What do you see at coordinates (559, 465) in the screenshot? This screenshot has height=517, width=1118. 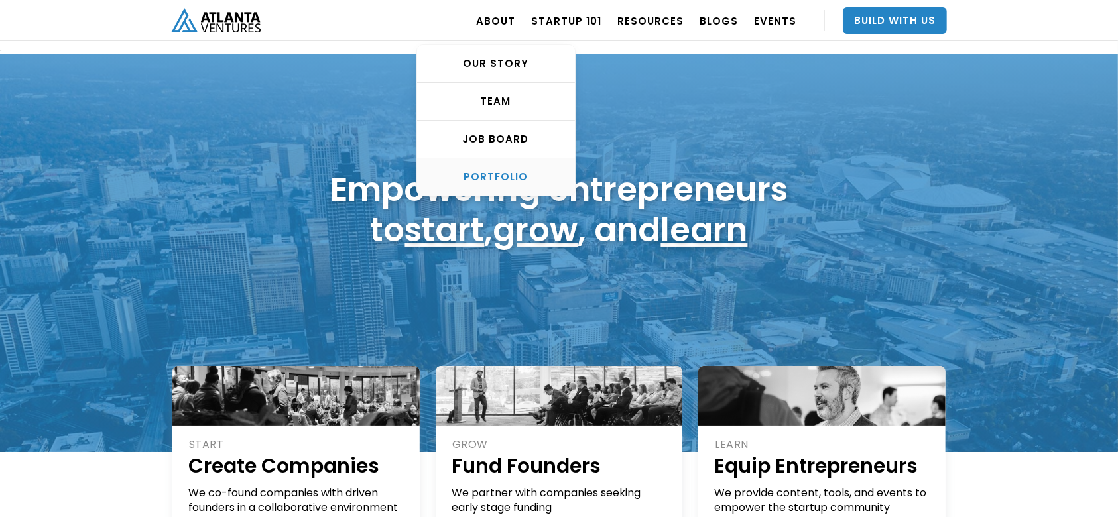 I see `h1: Fund Founders` at bounding box center [559, 465].